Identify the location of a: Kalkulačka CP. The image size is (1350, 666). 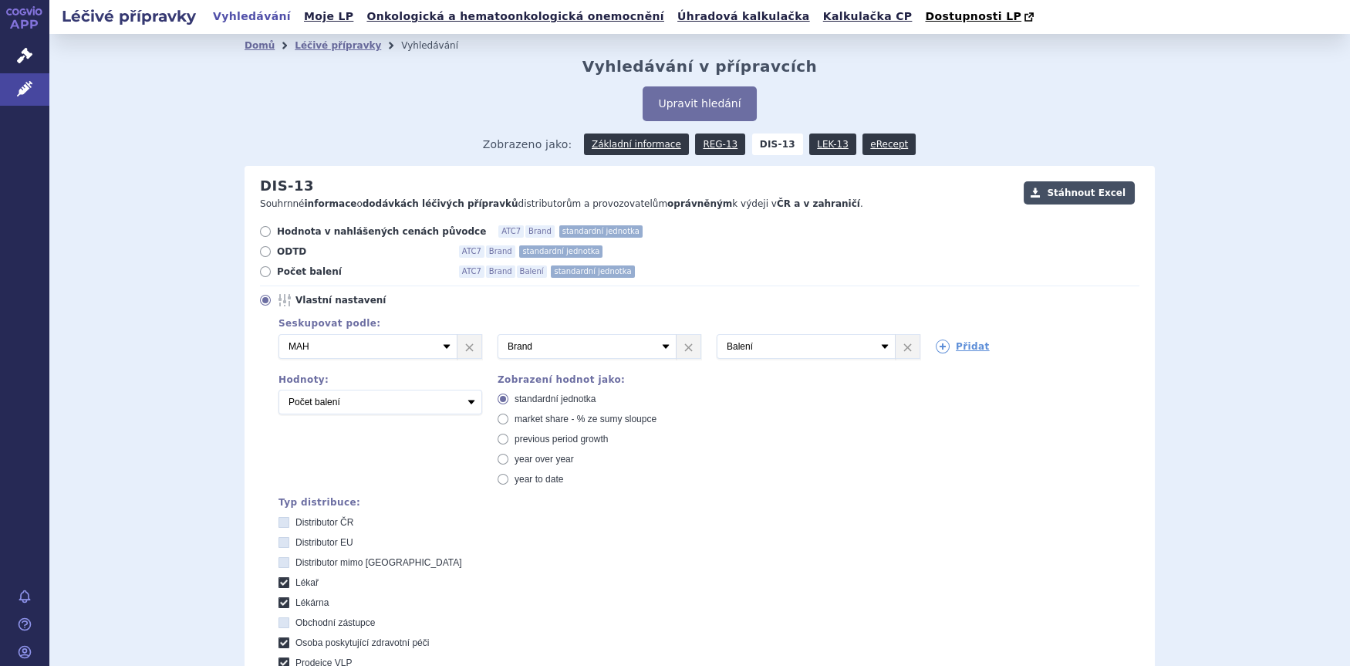
(868, 16).